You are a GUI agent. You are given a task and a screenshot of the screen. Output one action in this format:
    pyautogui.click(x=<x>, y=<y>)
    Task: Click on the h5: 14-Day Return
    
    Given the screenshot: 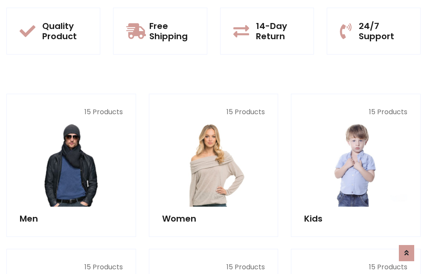 What is the action you would take?
    pyautogui.click(x=278, y=31)
    